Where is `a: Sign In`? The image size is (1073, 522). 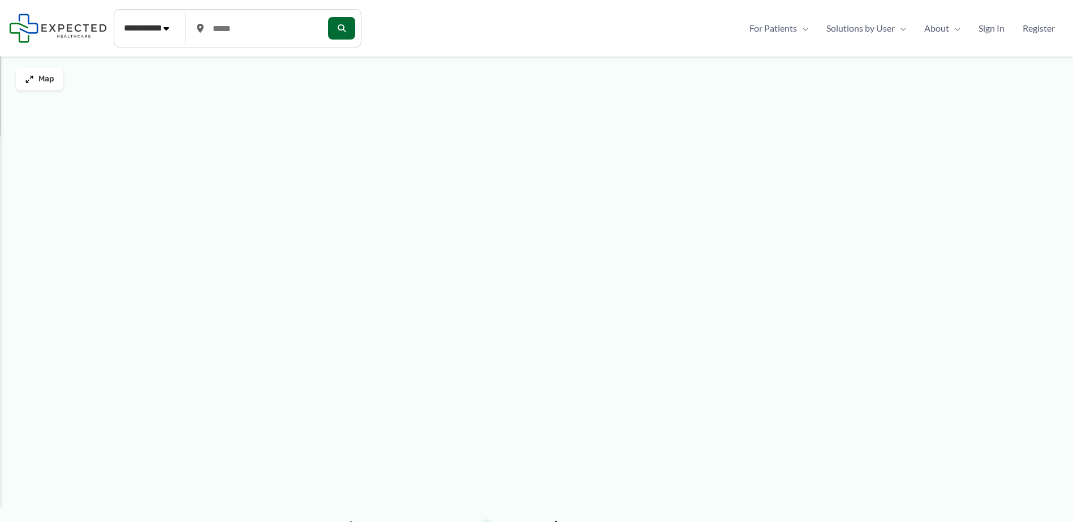 a: Sign In is located at coordinates (991, 28).